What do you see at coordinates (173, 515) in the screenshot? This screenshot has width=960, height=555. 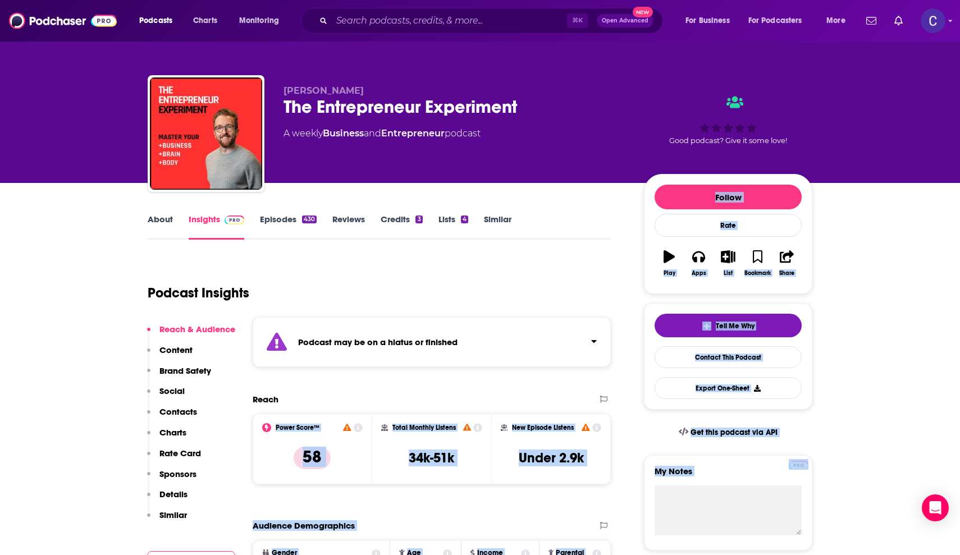 I see `p: Similar` at bounding box center [173, 515].